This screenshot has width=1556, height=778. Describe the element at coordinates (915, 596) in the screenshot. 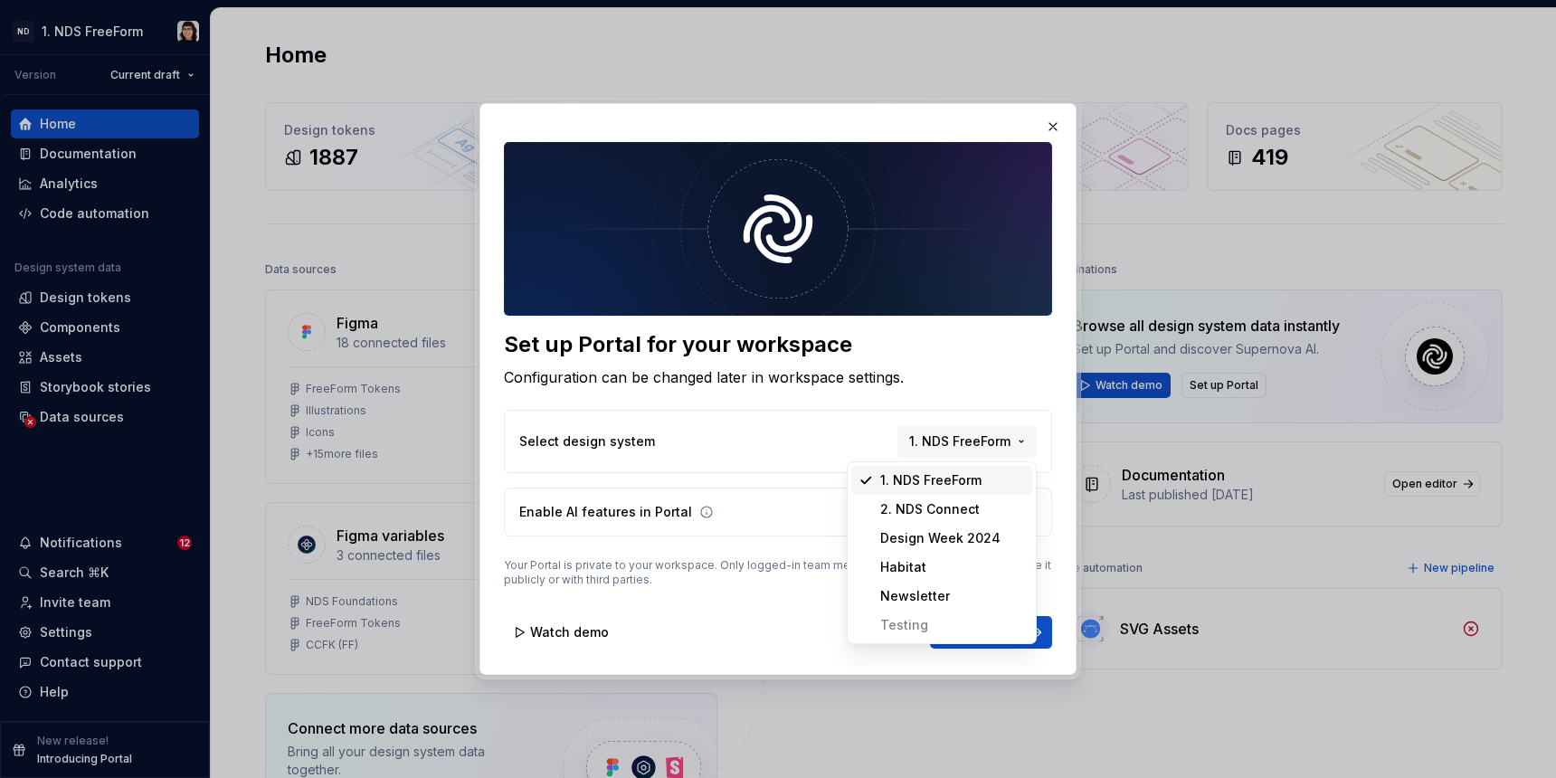

I see `div: Newsletter` at that location.